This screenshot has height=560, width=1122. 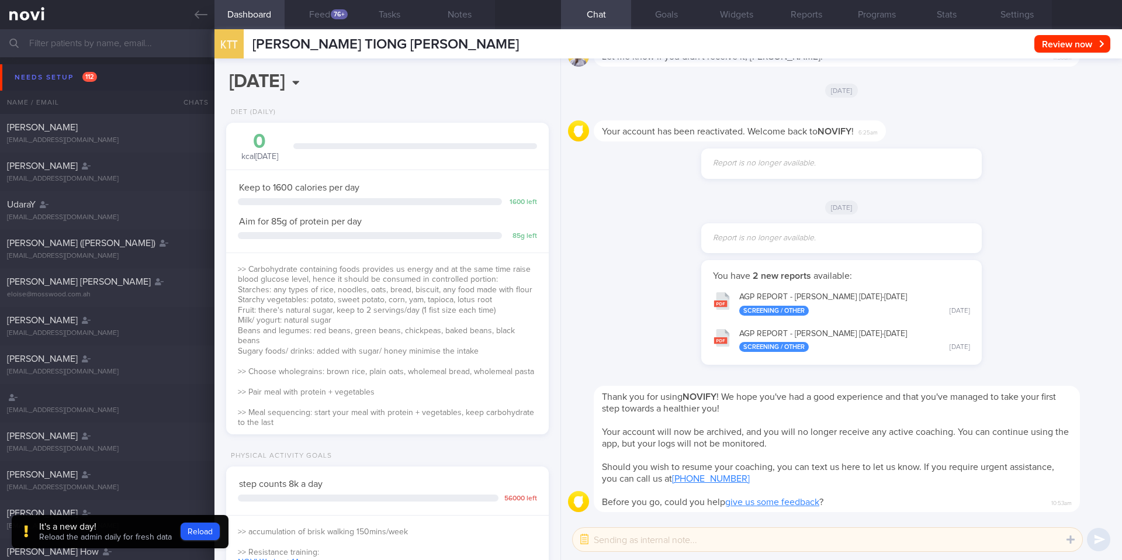 What do you see at coordinates (782, 276) in the screenshot?
I see `strong: 2 new reports` at bounding box center [782, 276].